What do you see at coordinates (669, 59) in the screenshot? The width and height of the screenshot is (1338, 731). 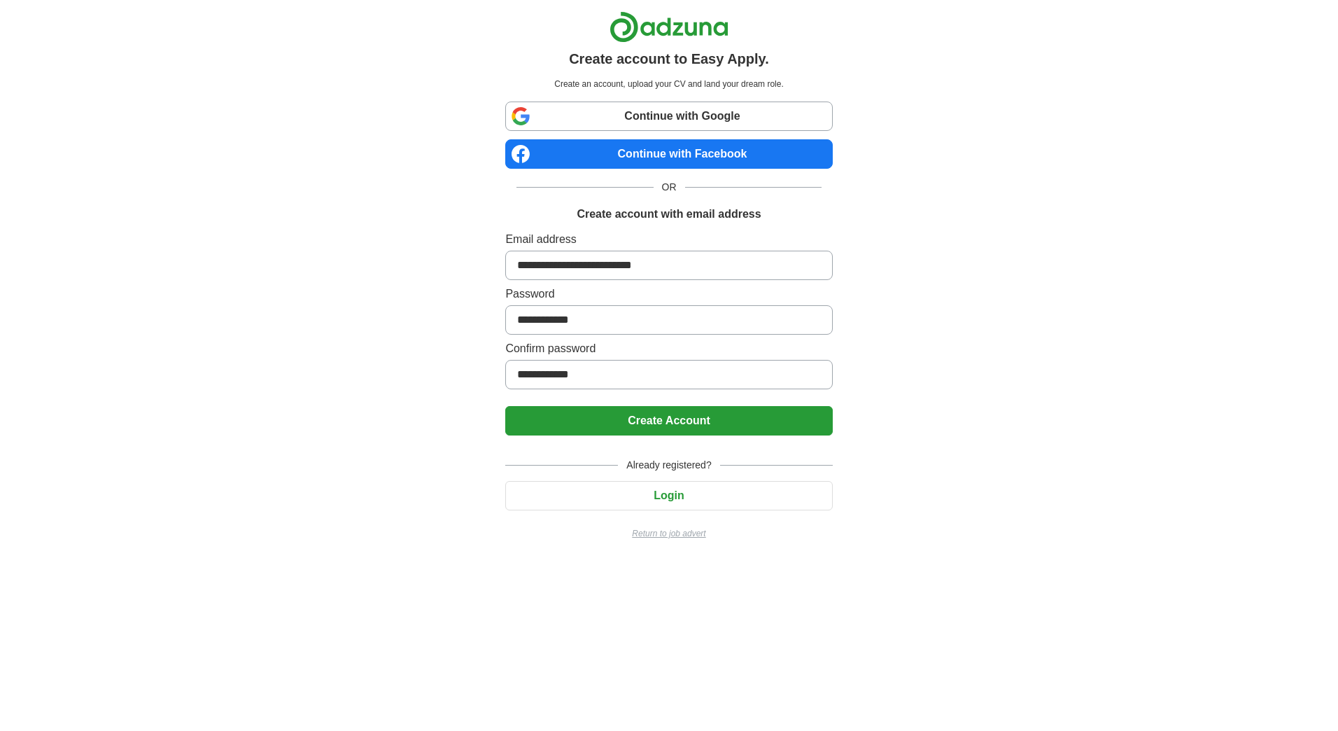 I see `h1: Create account to Easy Apply.` at bounding box center [669, 59].